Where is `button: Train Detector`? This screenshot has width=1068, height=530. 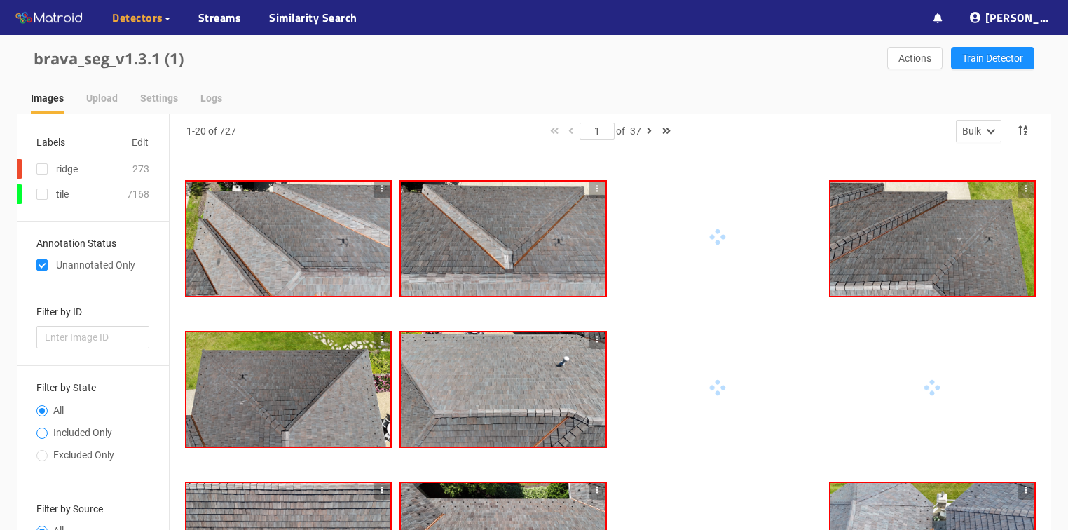
button: Train Detector is located at coordinates (992, 58).